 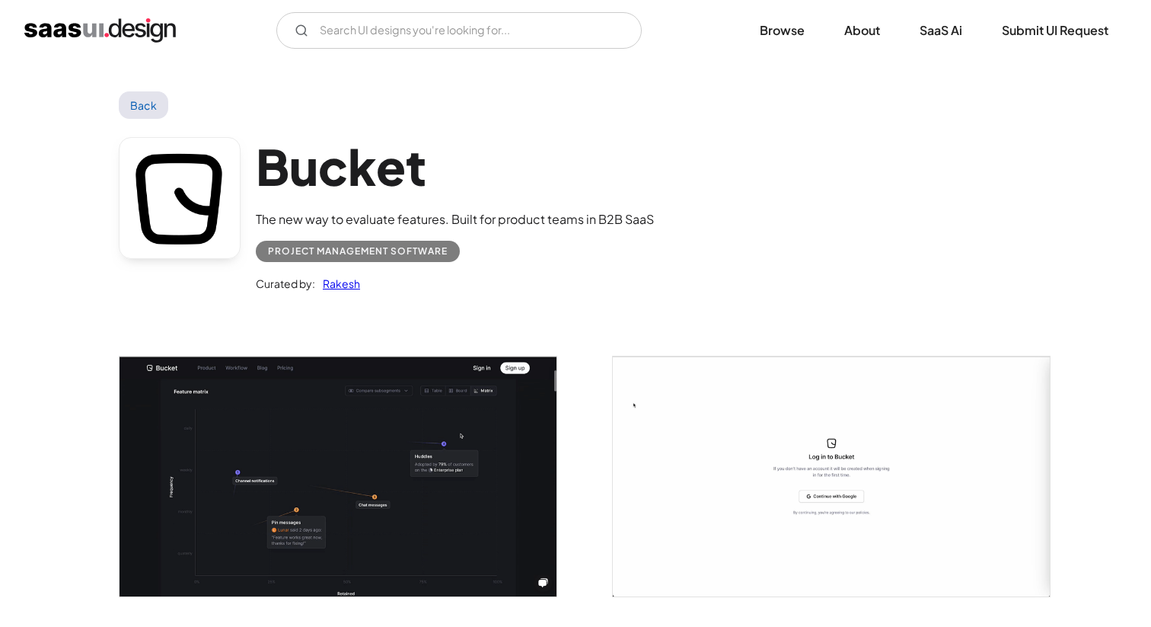 What do you see at coordinates (143, 105) in the screenshot?
I see `a: Back` at bounding box center [143, 105].